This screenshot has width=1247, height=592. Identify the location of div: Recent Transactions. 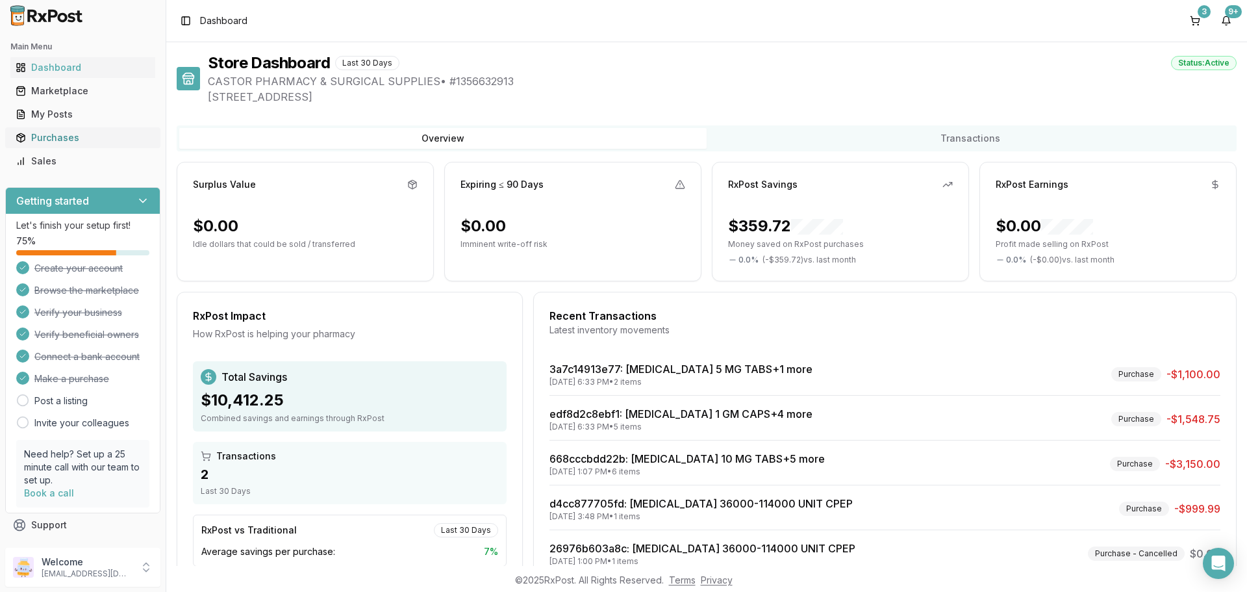
(885, 316).